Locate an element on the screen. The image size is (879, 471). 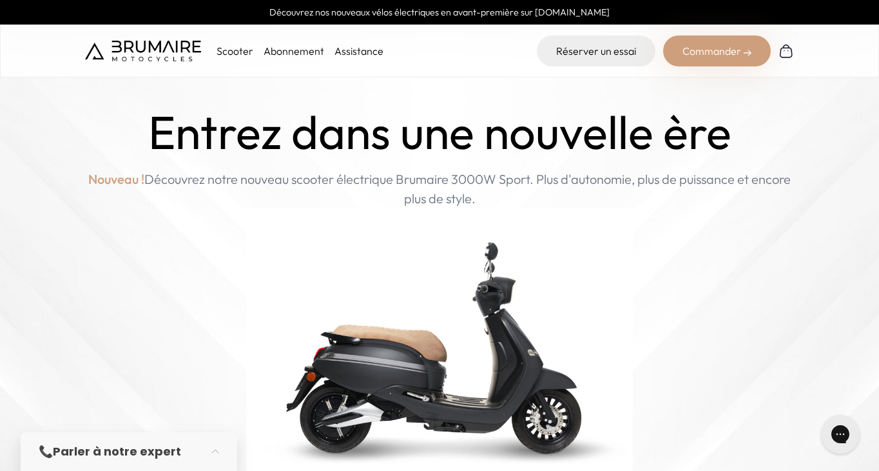
p: Découvrez notre nouveau scooter électrique Brumaire 3000W Sport. Plus d'autonomie, plus de puissa... is located at coordinates (440, 189).